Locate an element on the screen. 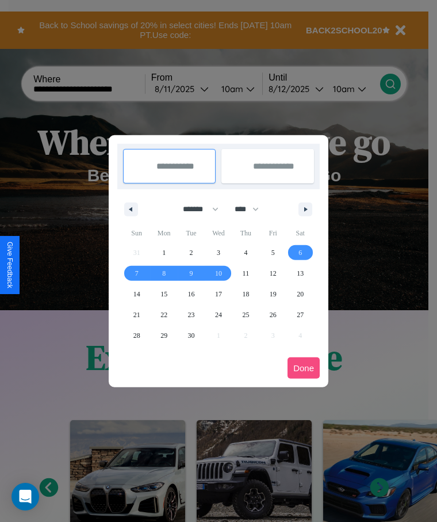 The height and width of the screenshot is (522, 437). div: Give Feedback is located at coordinates (10, 265).